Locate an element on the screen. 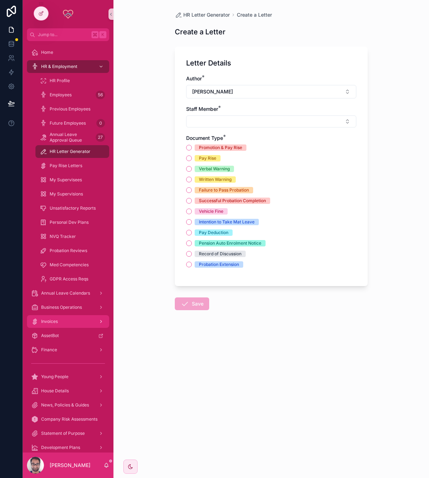 The height and width of the screenshot is (478, 429). span: My Supervisions is located at coordinates (66, 194).